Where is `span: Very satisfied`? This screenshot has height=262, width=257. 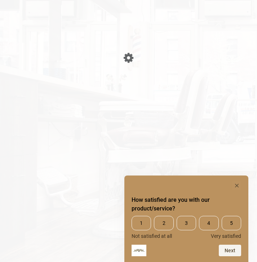
span: Very satisfied is located at coordinates (226, 236).